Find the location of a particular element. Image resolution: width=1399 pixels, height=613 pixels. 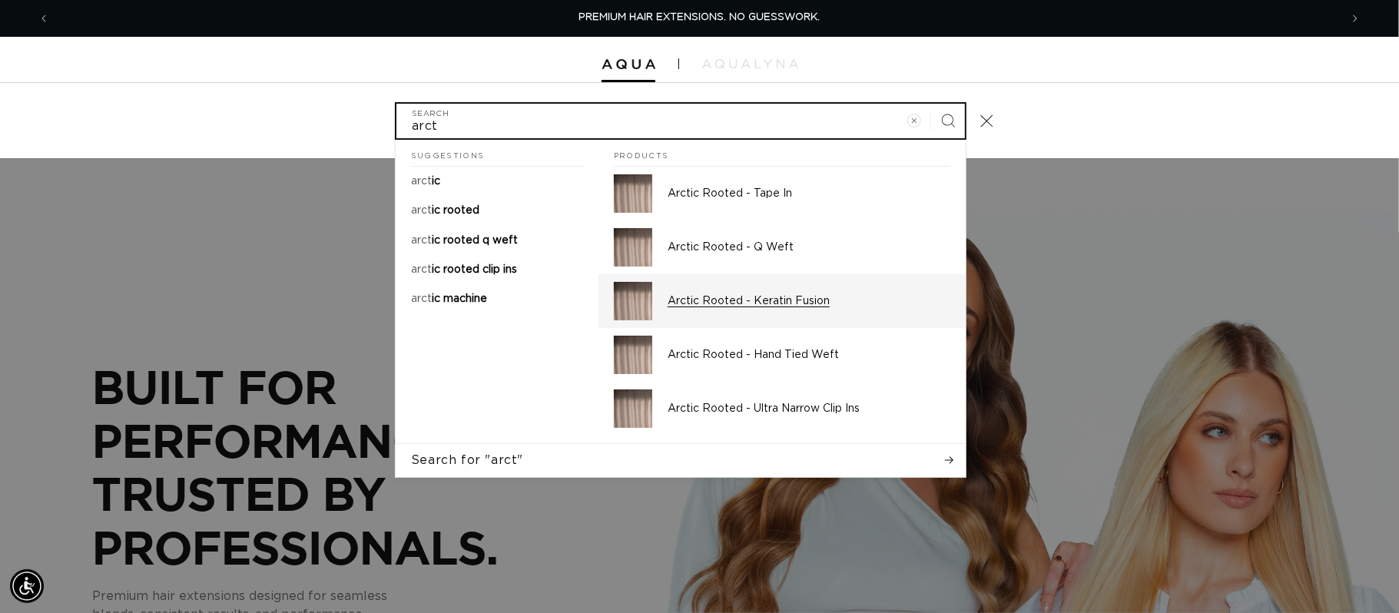

a: Arctic Rooted - Ultra Narrow Clip Ins is located at coordinates (782, 409).